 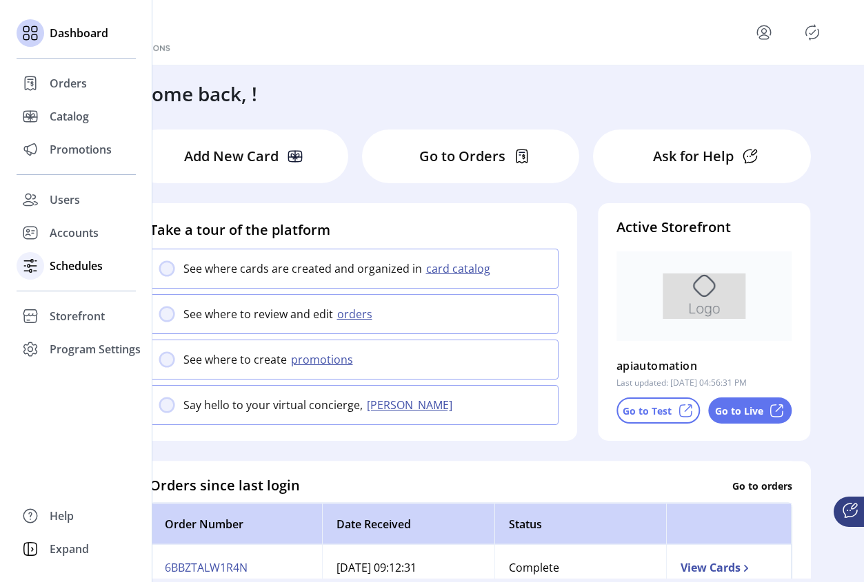 What do you see at coordinates (324, 360) in the screenshot?
I see `button: promotions` at bounding box center [324, 360].